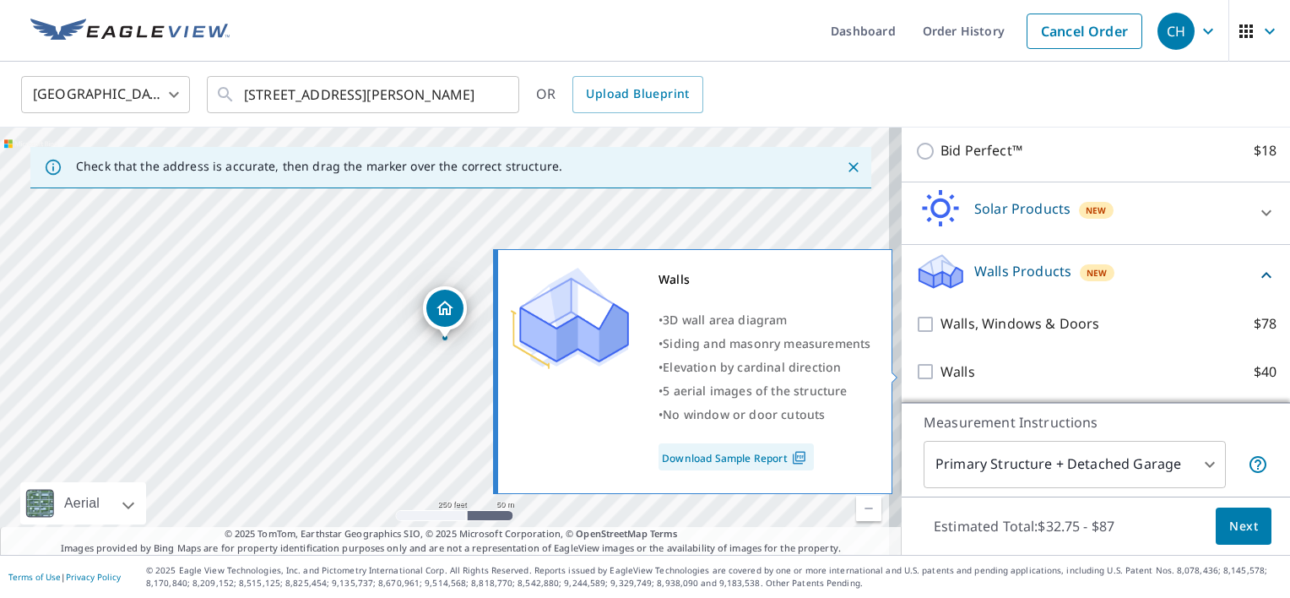  Describe the element at coordinates (714, 577) in the screenshot. I see `p: © 2025 Eagle View Technologies, Inc. and Pictometry International Corp. All Rights Reserved. Repo...` at that location.